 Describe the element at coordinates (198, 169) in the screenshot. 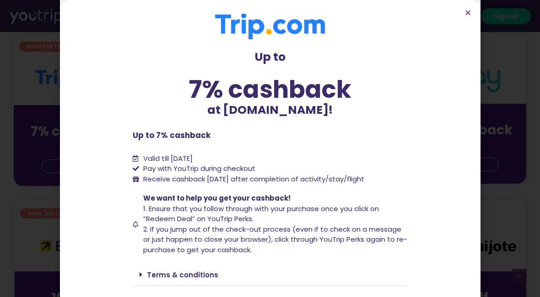

I see `span: Pay with YouTrip during checkout` at that location.